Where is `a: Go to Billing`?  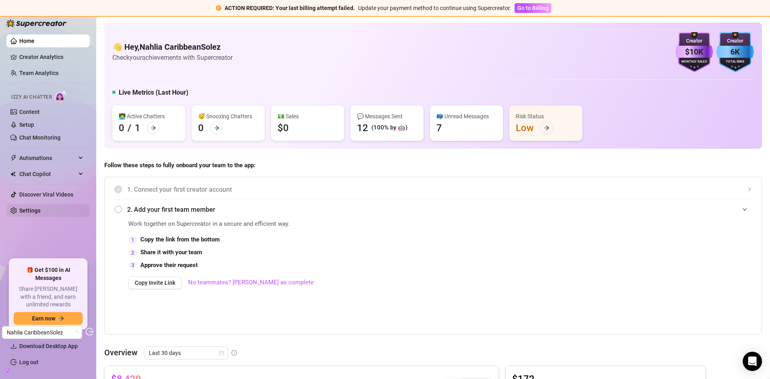
a: Go to Billing is located at coordinates (533, 8).